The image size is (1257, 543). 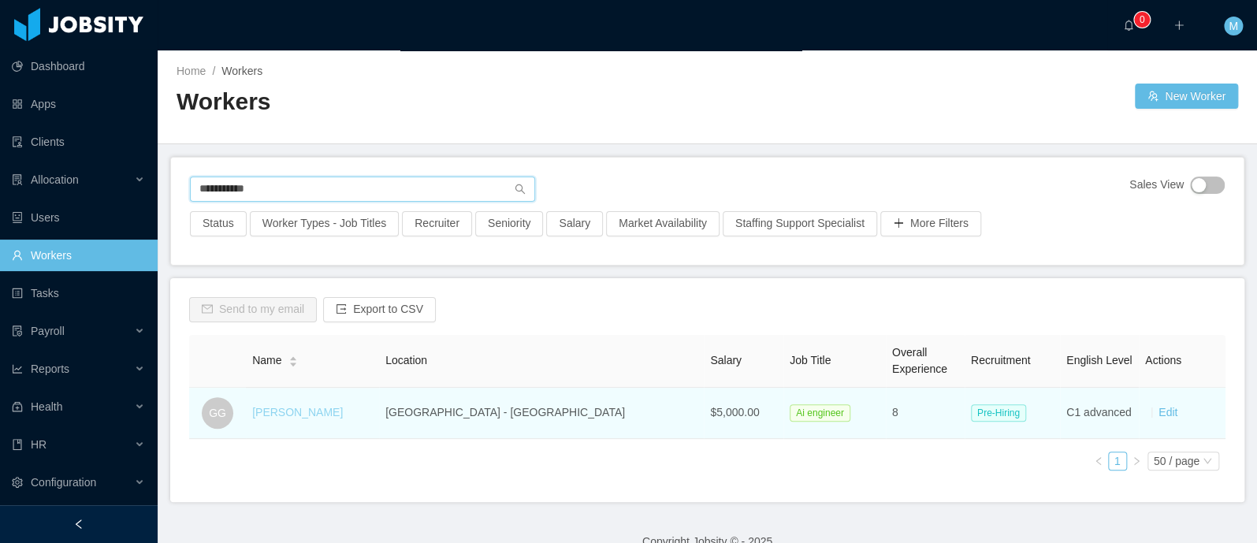 I want to click on span: Job Title, so click(x=810, y=360).